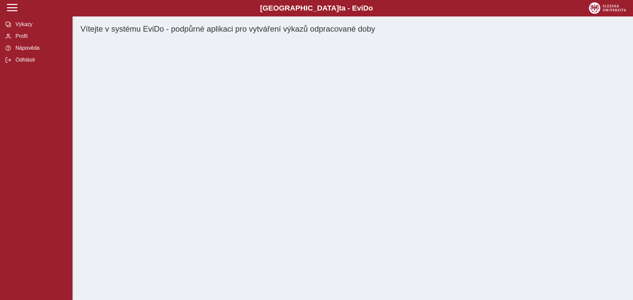 The height and width of the screenshot is (300, 633). What do you see at coordinates (607, 8) in the screenshot?
I see `img: logo_web_su.png` at bounding box center [607, 8].